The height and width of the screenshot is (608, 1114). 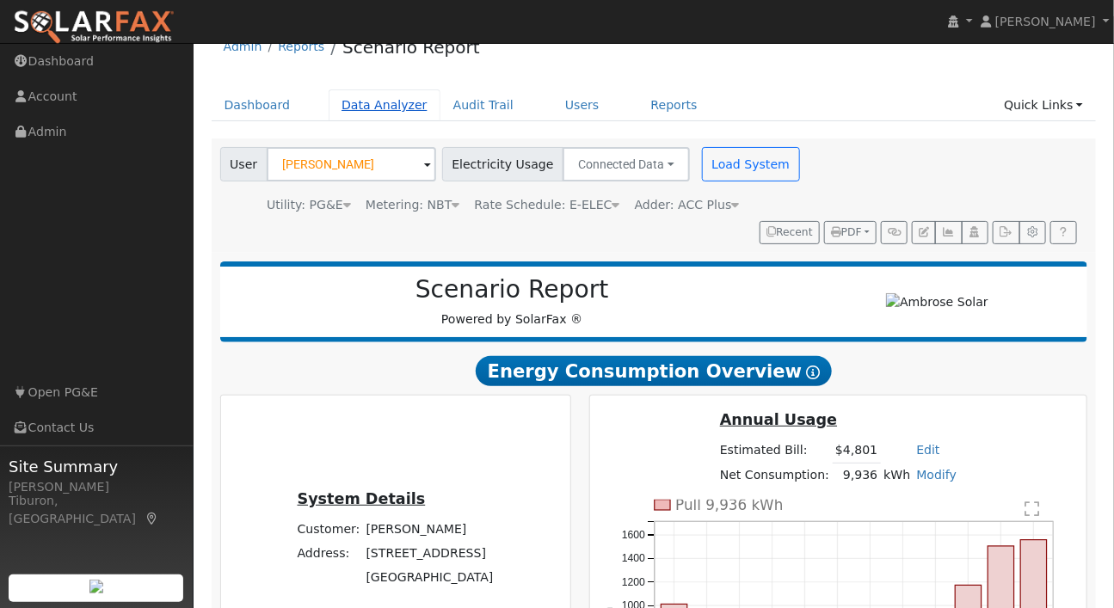 I want to click on a: Admin, so click(x=243, y=46).